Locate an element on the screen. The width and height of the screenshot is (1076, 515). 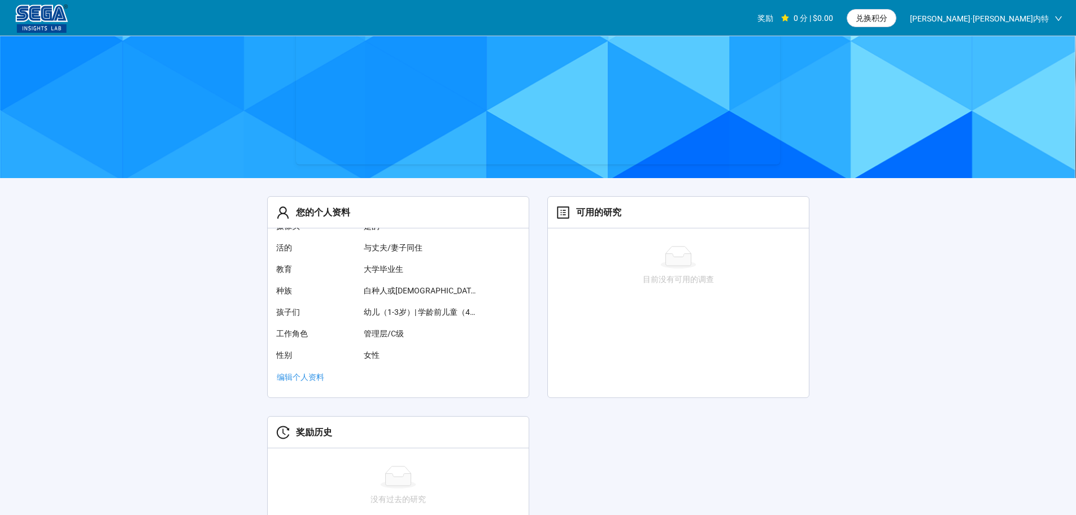
font: 幼儿（1-3岁）| 学龄前儿童（4-5岁） is located at coordinates (428, 312).